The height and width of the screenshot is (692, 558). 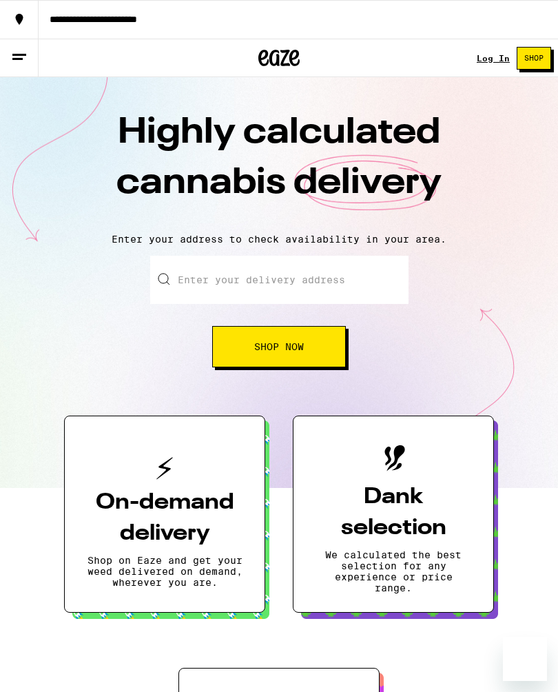 I want to click on h3: On-demand delivery, so click(x=165, y=518).